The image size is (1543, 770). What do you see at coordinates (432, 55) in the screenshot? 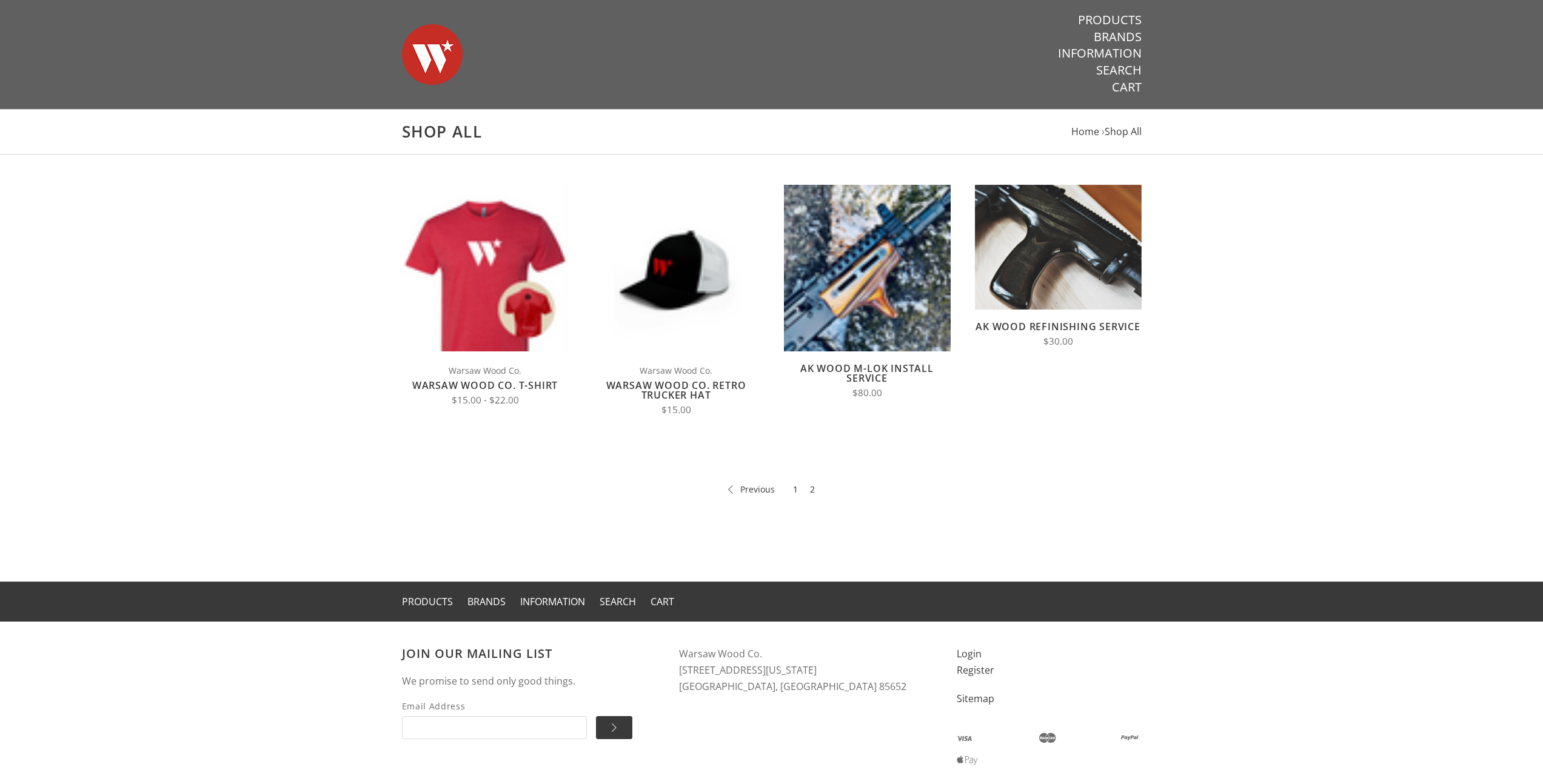
I see `img: Warsaw Wood Co.` at bounding box center [432, 55].